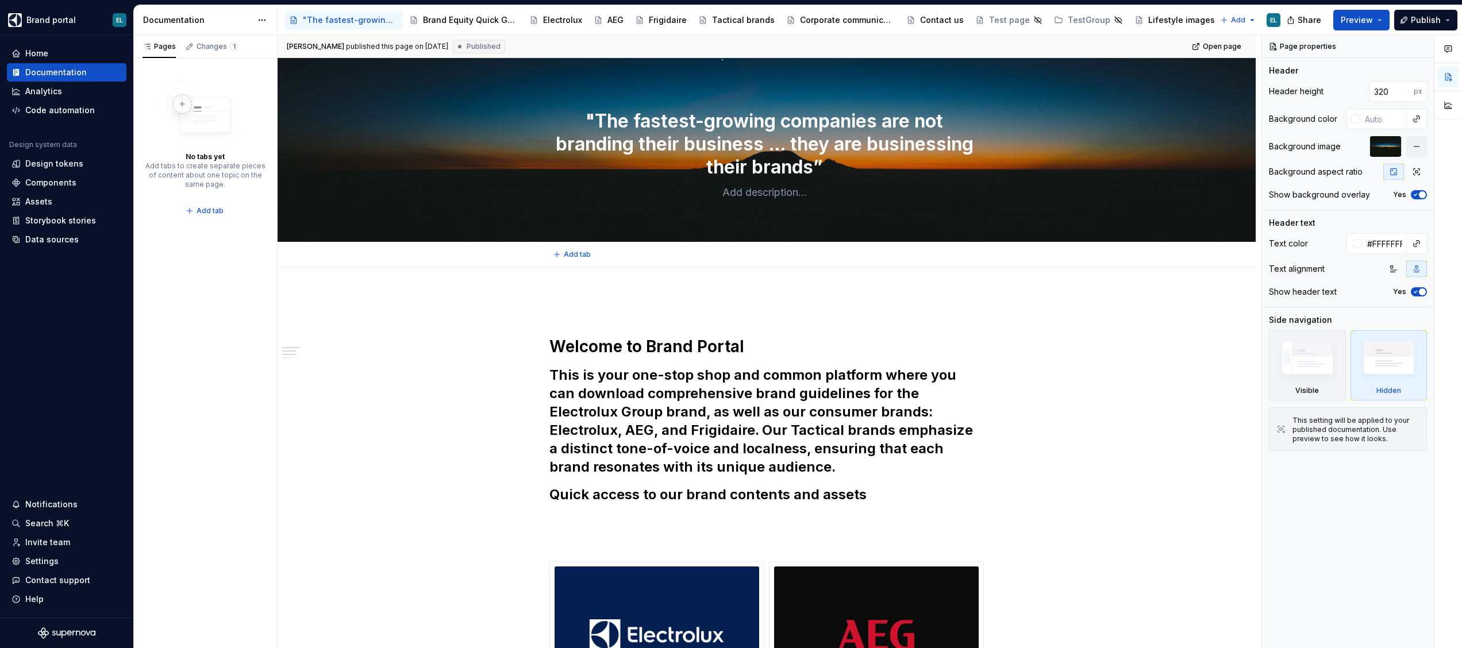  I want to click on div: Help, so click(34, 600).